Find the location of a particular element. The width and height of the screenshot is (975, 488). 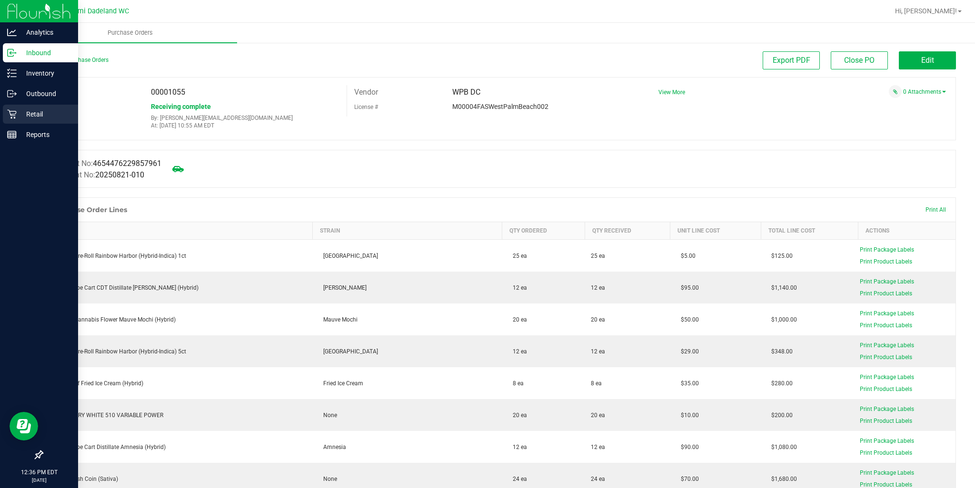

span: WPB DC is located at coordinates (466, 92).